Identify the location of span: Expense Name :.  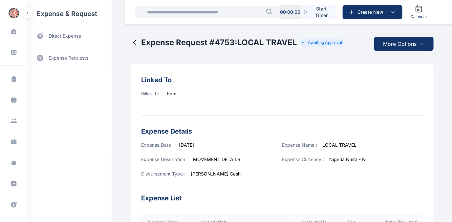
(299, 145).